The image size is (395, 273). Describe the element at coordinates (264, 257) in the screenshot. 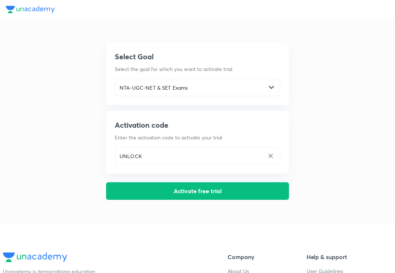

I see `h5: Company` at that location.